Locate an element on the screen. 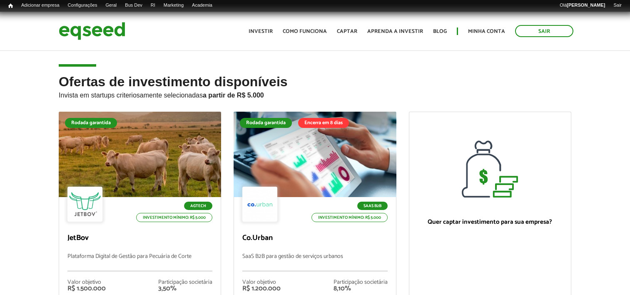  a: Configurações is located at coordinates (82, 5).